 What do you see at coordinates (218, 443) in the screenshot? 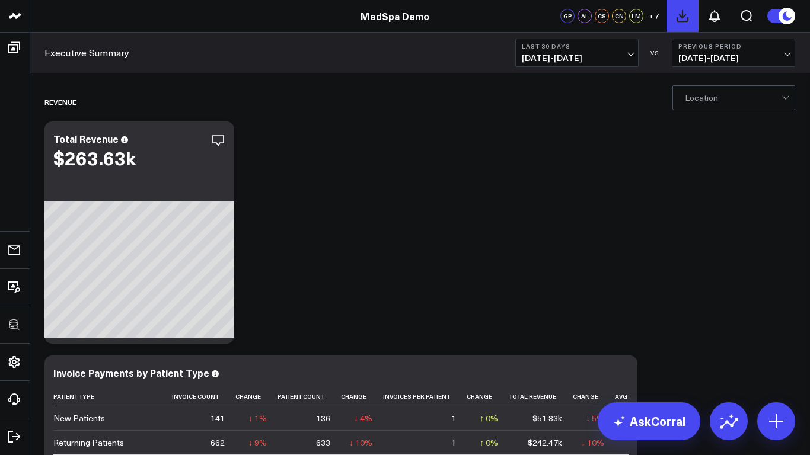
I see `div: 662` at bounding box center [218, 443].